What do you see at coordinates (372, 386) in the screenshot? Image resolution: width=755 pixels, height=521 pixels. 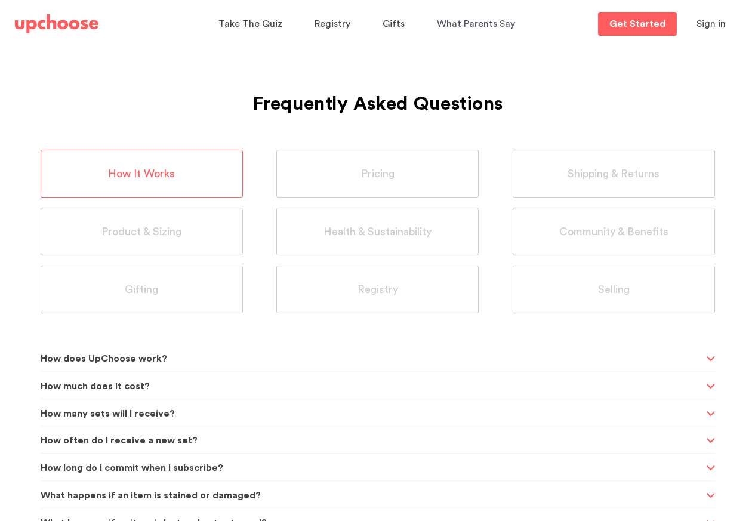 I see `span: How much does it cost?` at bounding box center [372, 386].